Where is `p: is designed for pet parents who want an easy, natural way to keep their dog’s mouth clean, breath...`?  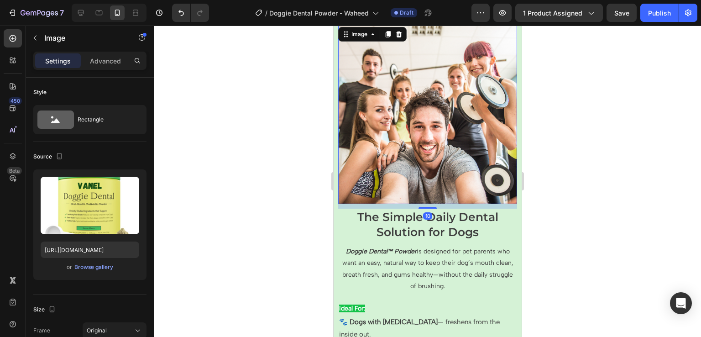
p: is designed for pet parents who want an easy, natural way to keep their dog’s mouth clean, breath... is located at coordinates (94, 243).